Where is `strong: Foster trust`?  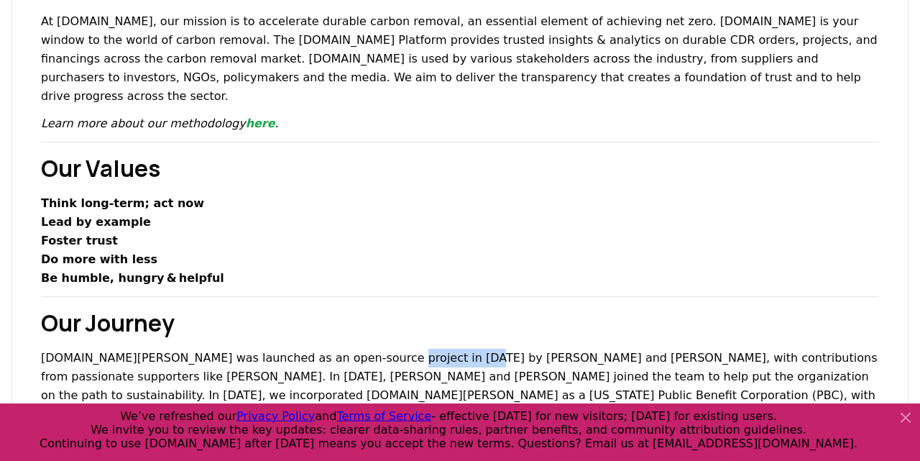
strong: Foster trust is located at coordinates (79, 240).